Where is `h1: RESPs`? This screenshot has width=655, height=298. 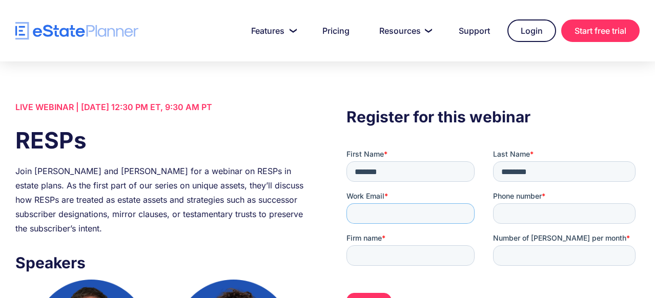 h1: RESPs is located at coordinates (162, 141).